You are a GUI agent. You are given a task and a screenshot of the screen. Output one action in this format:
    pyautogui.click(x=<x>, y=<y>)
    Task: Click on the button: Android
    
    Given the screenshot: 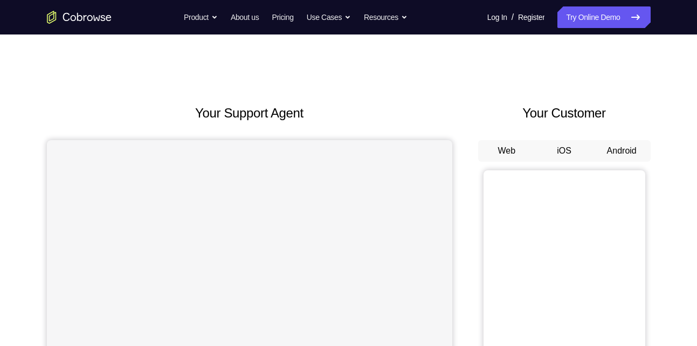 What is the action you would take?
    pyautogui.click(x=621, y=151)
    